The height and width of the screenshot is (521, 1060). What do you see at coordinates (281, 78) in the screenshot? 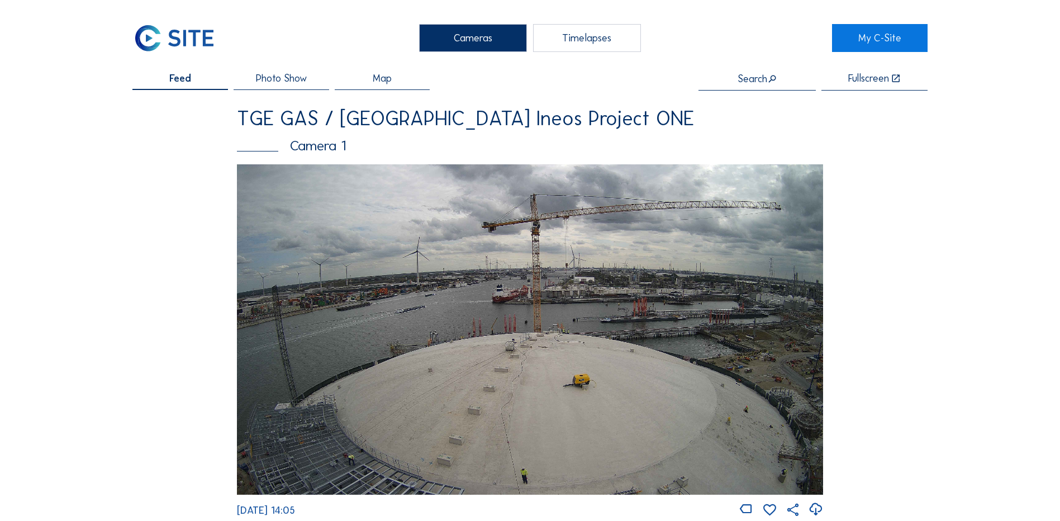
I see `span: Photo Show` at bounding box center [281, 78].